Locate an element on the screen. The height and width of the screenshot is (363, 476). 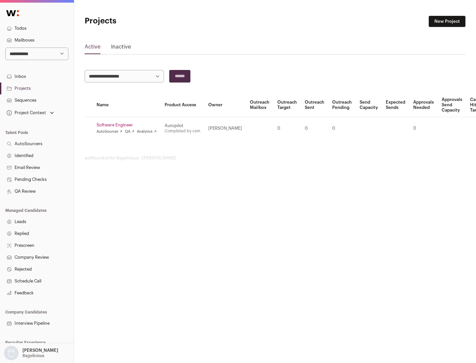
th: Outreach Mailbox is located at coordinates (259, 105).